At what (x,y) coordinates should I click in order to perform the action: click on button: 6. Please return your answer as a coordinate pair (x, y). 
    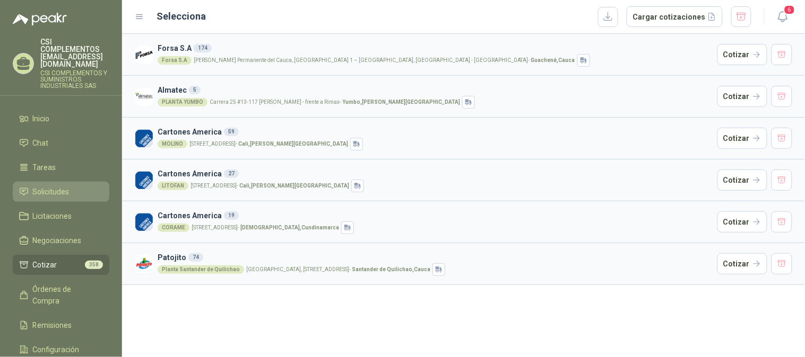
    Looking at the image, I should click on (782, 17).